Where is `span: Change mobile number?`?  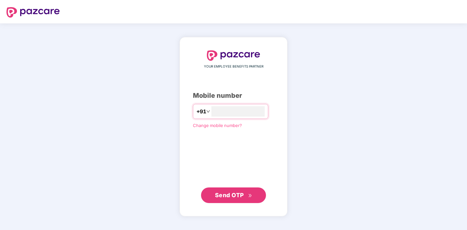
span: Change mobile number? is located at coordinates (217, 125).